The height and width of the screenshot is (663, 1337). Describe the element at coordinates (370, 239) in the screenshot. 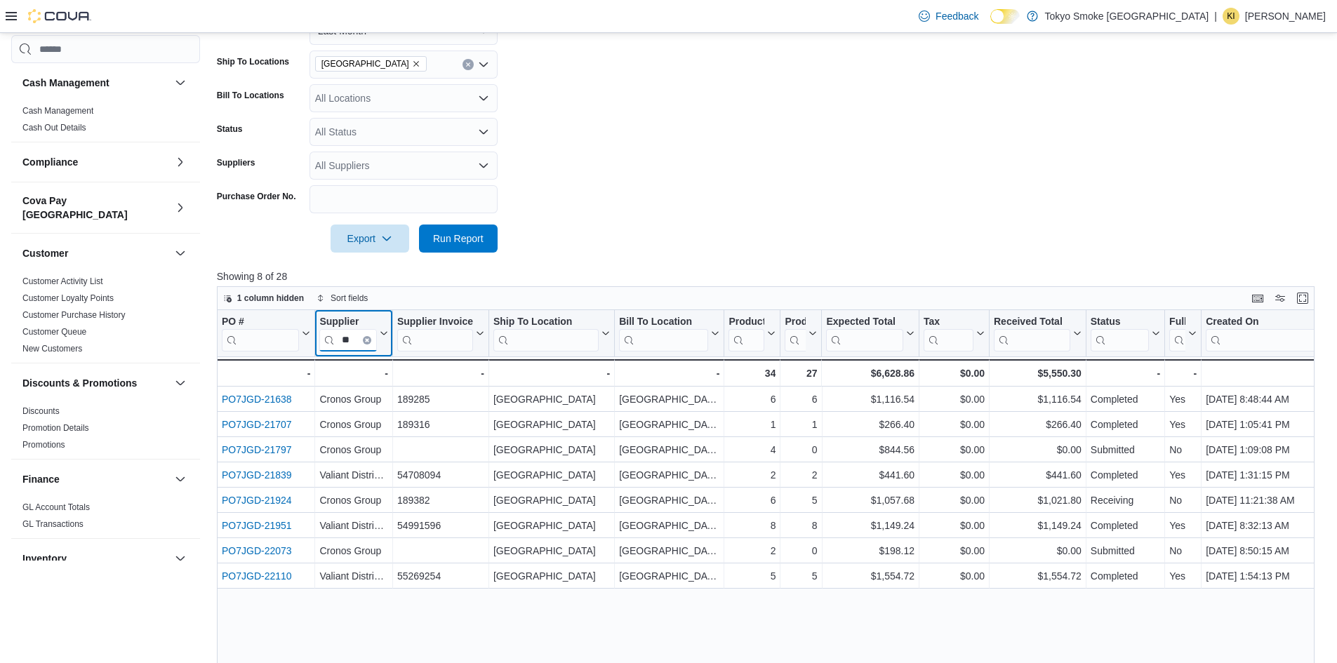

I see `button: Export` at that location.